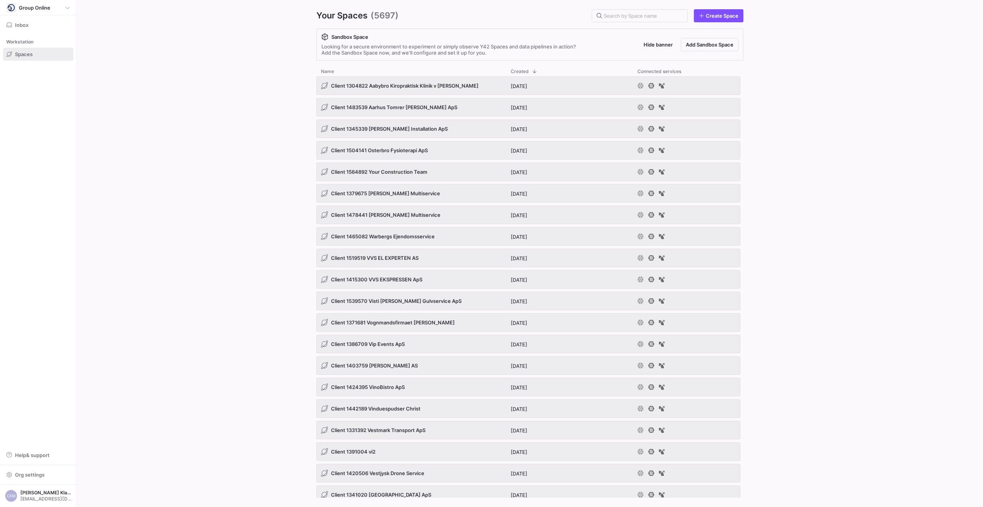 This screenshot has width=983, height=507. I want to click on span: Client 1386709 Vip Events ApS, so click(368, 344).